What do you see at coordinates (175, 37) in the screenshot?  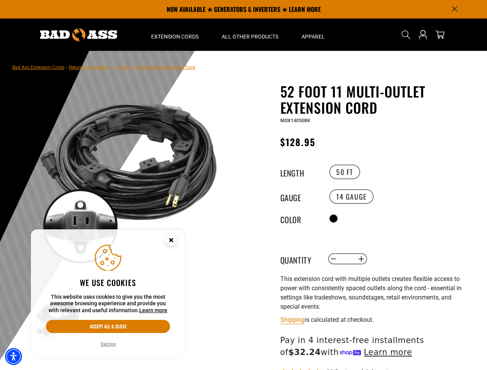 I see `span: Extension Cords` at bounding box center [175, 37].